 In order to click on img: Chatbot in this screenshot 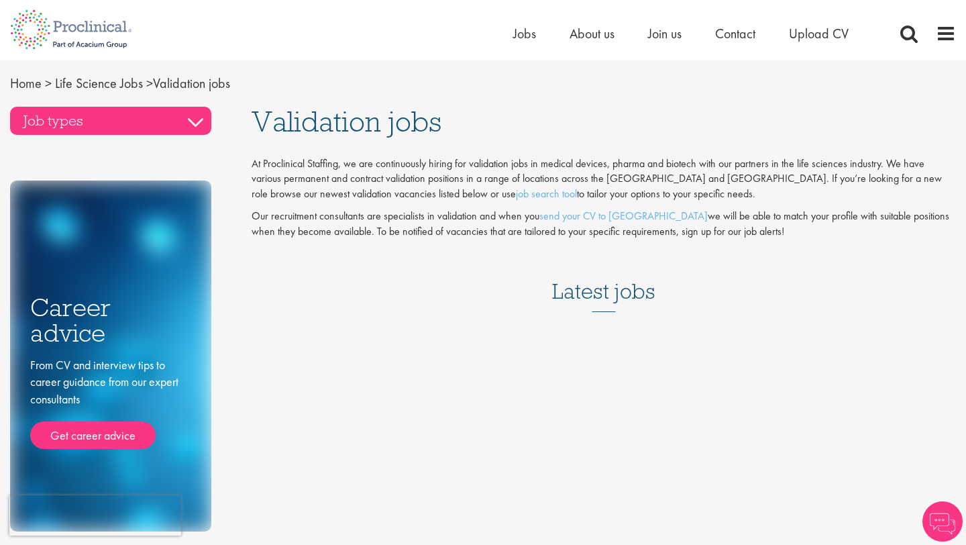, I will do `click(942, 521)`.